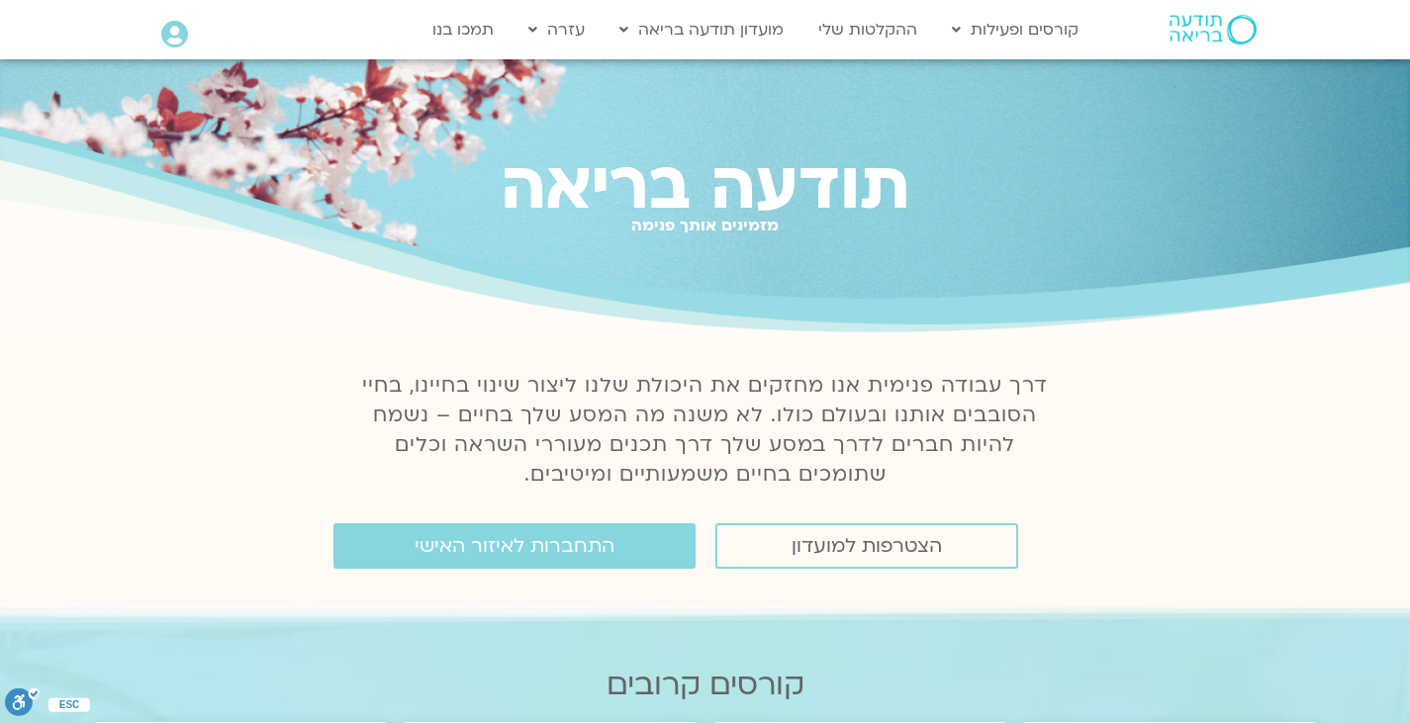 This screenshot has height=723, width=1410. I want to click on span: התחברות לאיזור האישי, so click(515, 546).